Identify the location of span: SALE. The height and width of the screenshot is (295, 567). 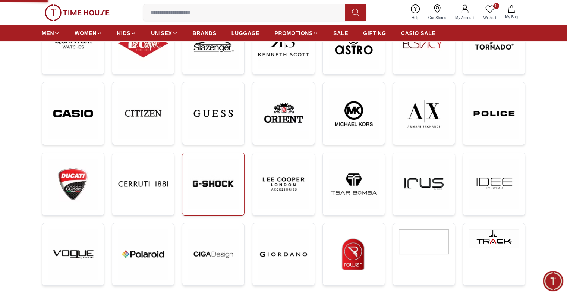
(341, 33).